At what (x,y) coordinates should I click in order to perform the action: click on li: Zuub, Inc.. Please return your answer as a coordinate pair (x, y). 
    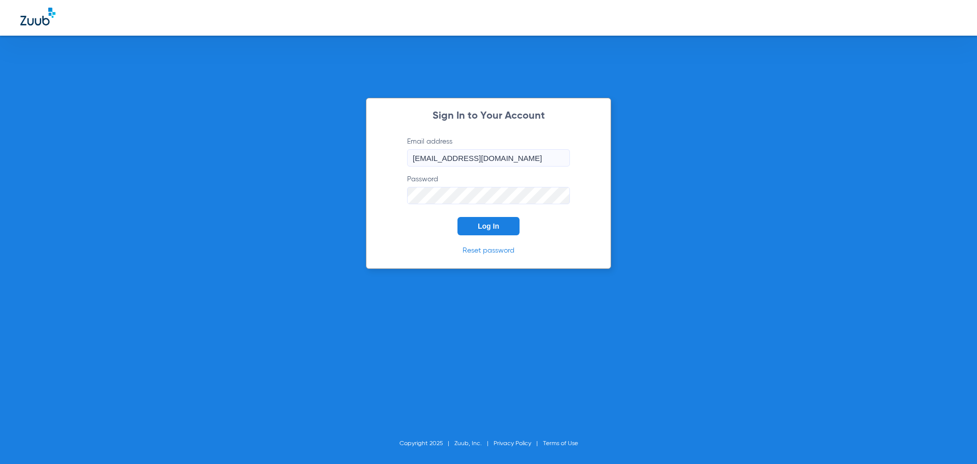
    Looking at the image, I should click on (474, 443).